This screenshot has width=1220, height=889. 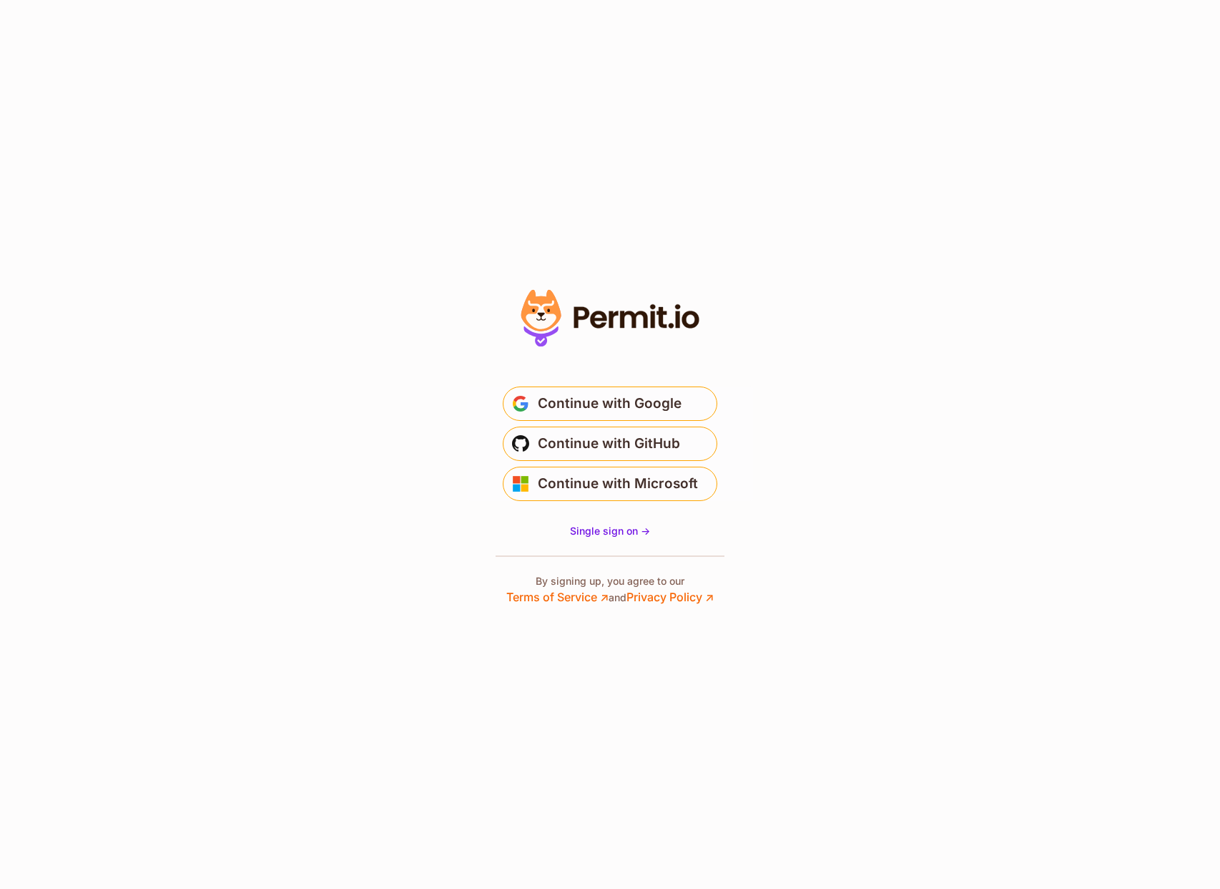 I want to click on span: Continue with Google, so click(x=610, y=403).